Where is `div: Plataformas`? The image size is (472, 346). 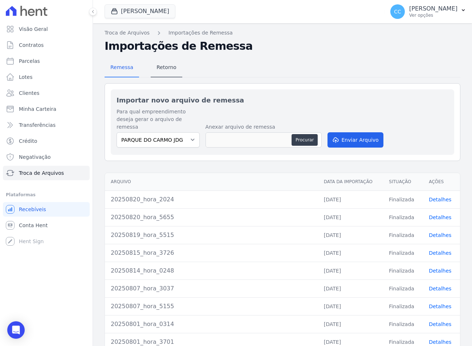
div: Plataformas is located at coordinates (46, 195).